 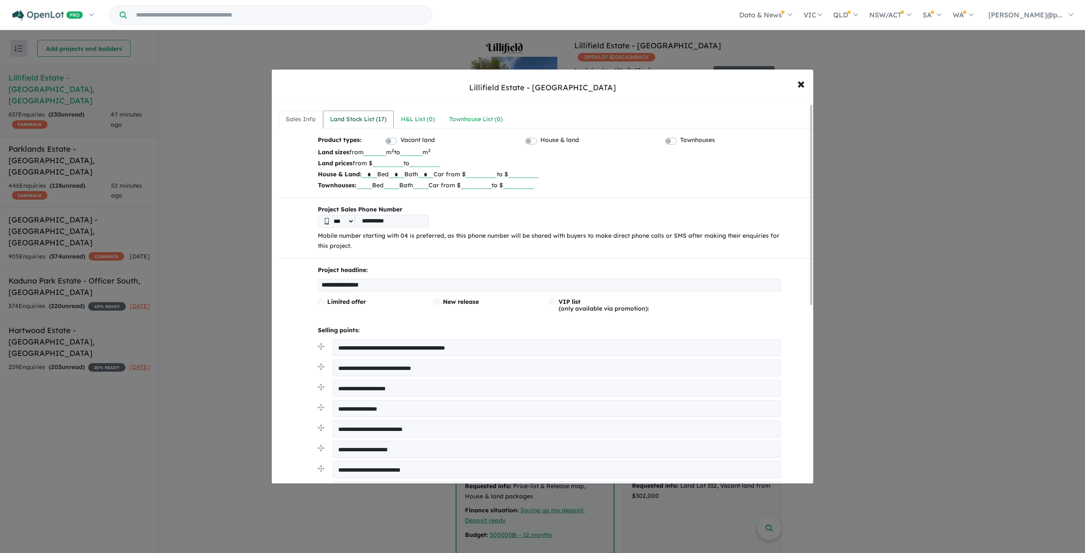 What do you see at coordinates (418, 120) in the screenshot?
I see `div: H&L List ( 0 )` at bounding box center [418, 120].